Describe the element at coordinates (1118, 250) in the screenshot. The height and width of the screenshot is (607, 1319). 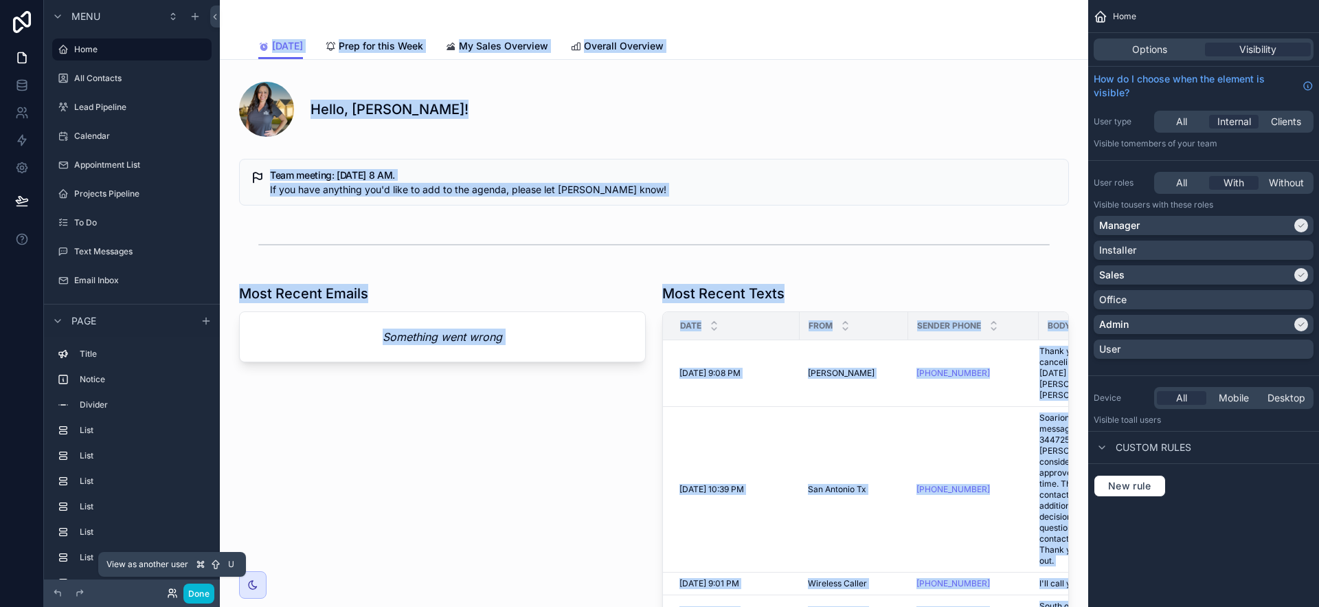
I see `p: Installer` at that location.